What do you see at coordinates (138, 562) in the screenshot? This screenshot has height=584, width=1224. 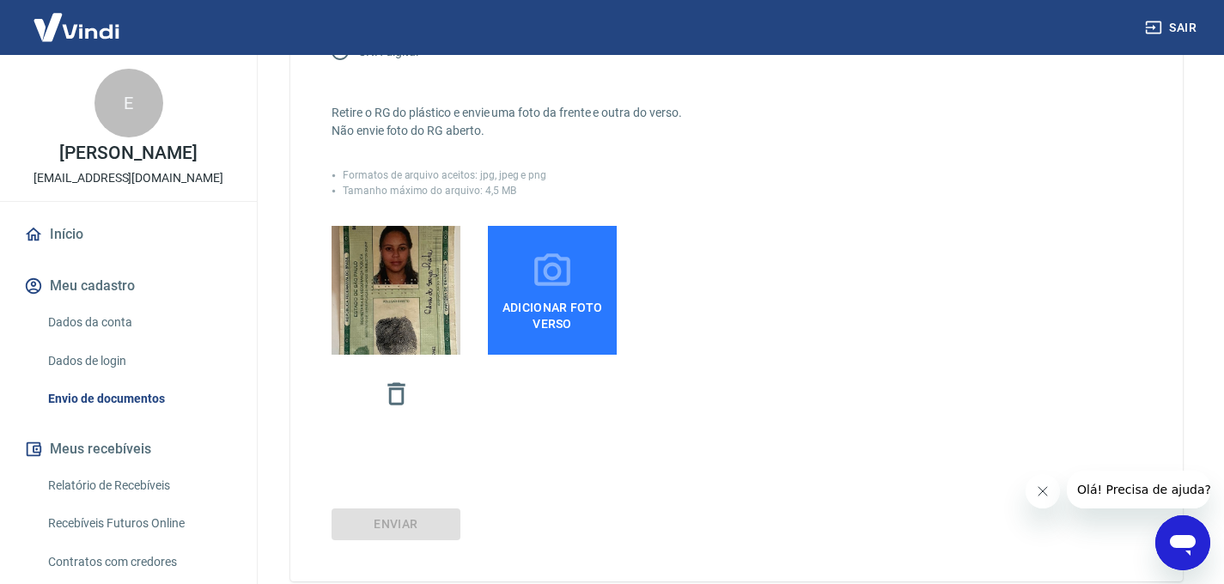 I see `a: Contratos com credores` at bounding box center [138, 562].